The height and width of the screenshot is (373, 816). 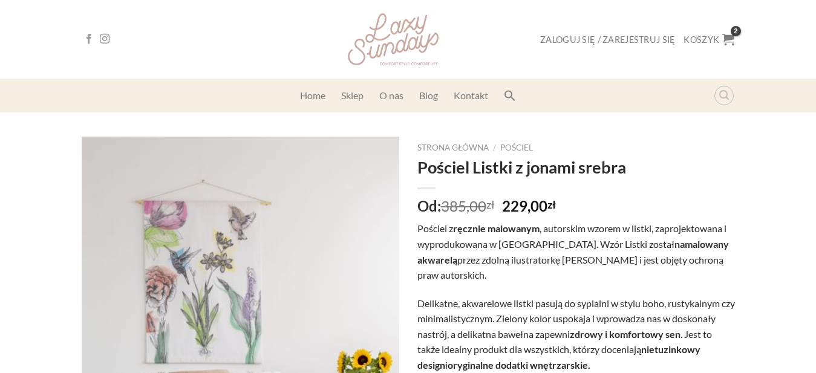 What do you see at coordinates (393, 39) in the screenshot?
I see `img: Lazy Sundays` at bounding box center [393, 39].